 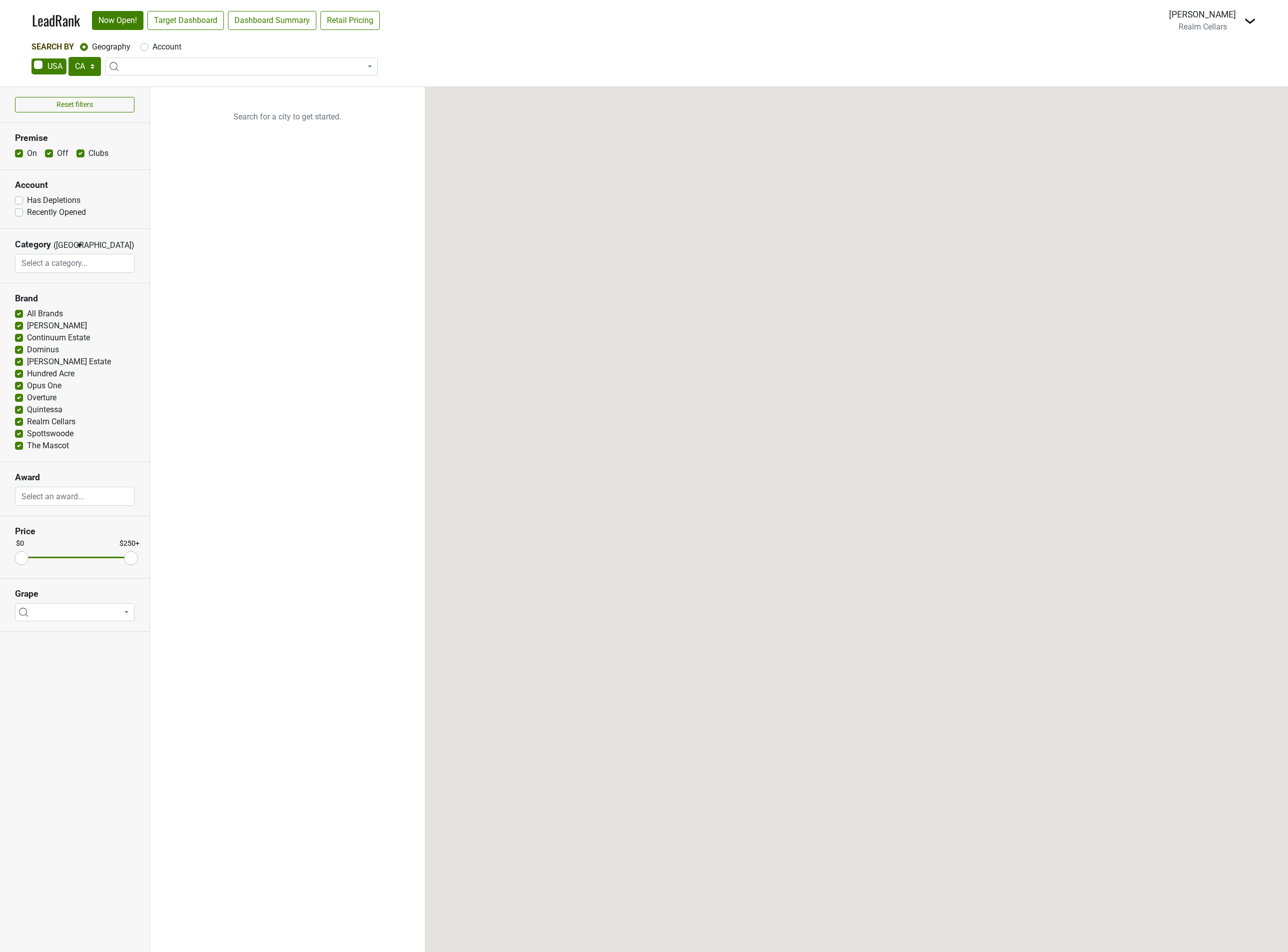 What do you see at coordinates (75, 298) in the screenshot?
I see `h3: Brand` at bounding box center [75, 298].